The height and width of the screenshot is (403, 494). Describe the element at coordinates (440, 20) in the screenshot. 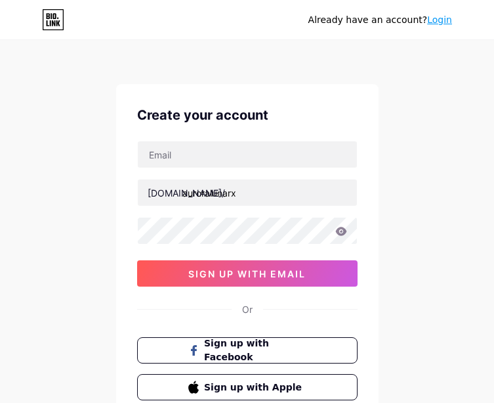

I see `a: Login` at that location.